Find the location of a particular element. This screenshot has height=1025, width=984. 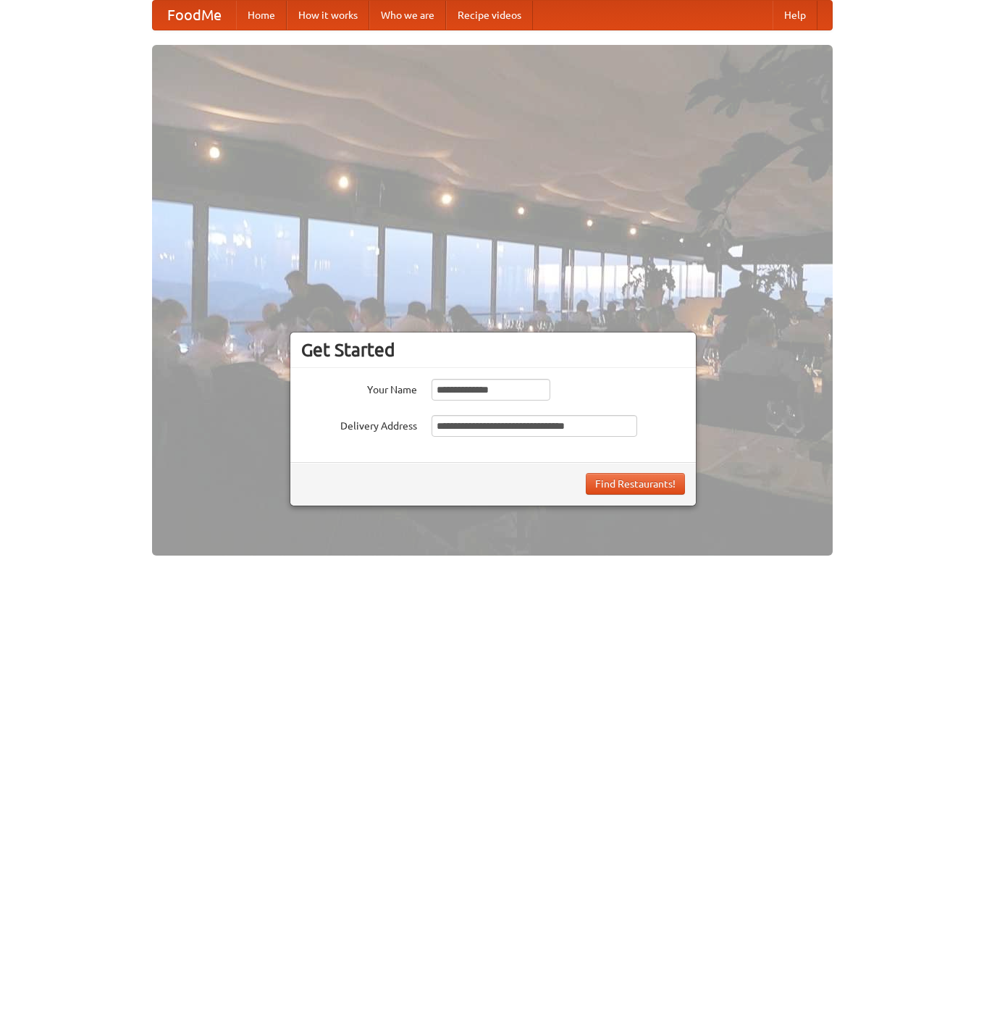

a: Recipe videos is located at coordinates (490, 15).